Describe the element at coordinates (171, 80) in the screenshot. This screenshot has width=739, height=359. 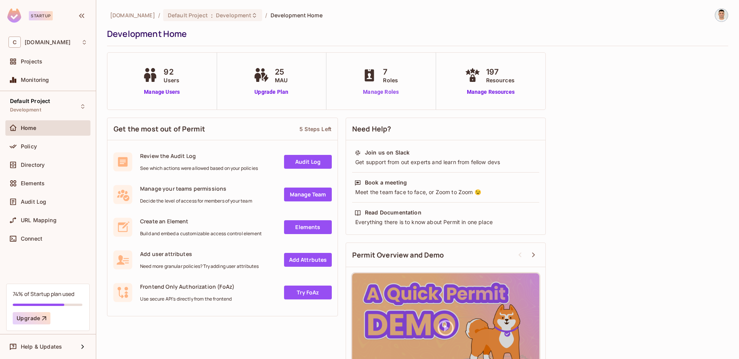
I see `span: Users` at that location.